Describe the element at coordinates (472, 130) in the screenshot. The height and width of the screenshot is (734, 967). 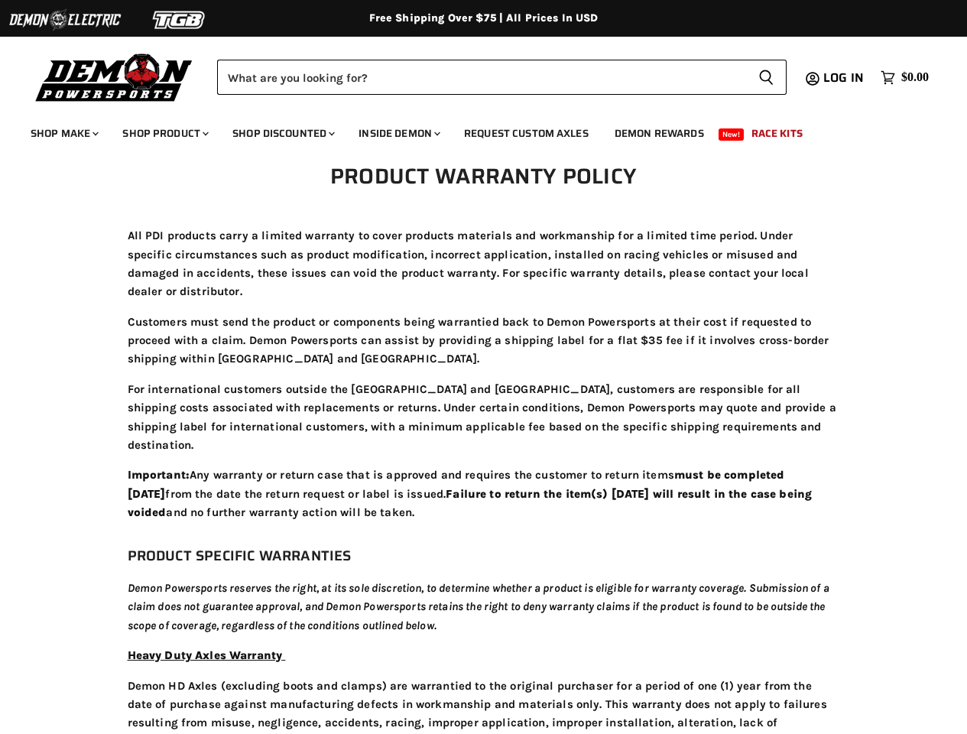
I see `ul: Main menu` at that location.